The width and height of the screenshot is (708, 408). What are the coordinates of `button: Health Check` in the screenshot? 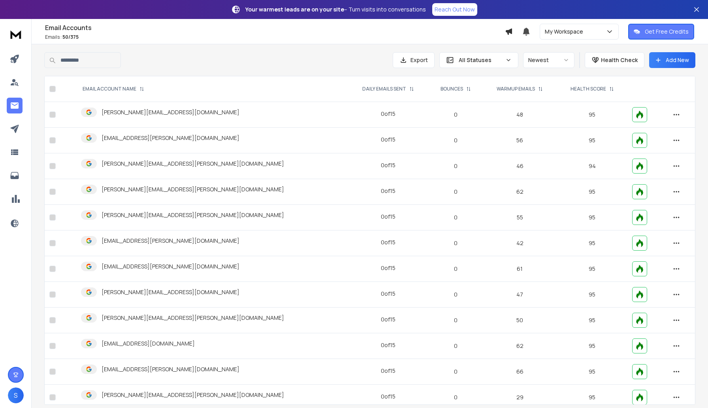 It's located at (614, 60).